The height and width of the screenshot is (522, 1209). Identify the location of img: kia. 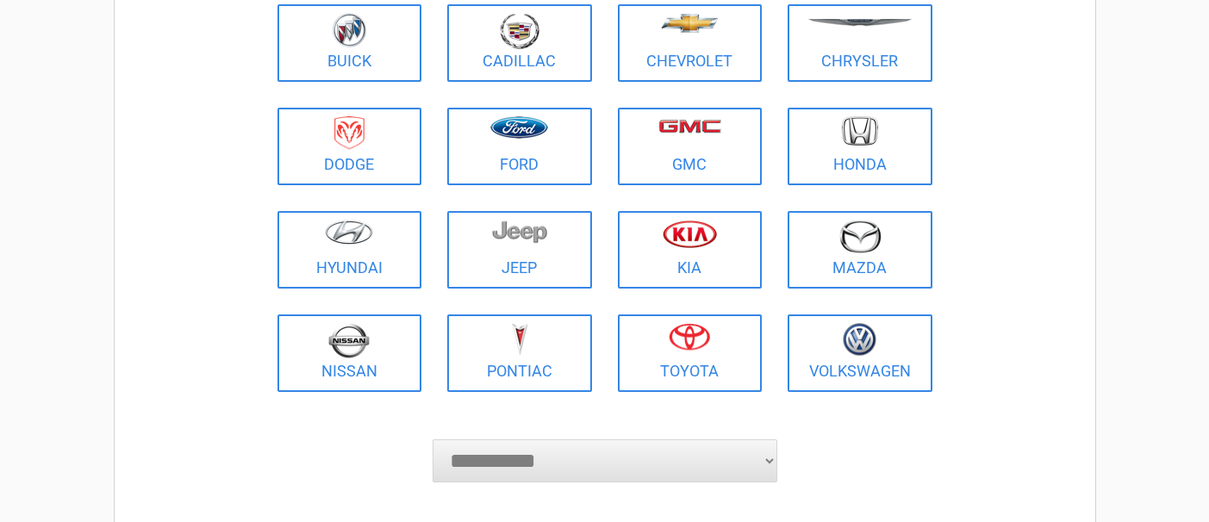
(689, 233).